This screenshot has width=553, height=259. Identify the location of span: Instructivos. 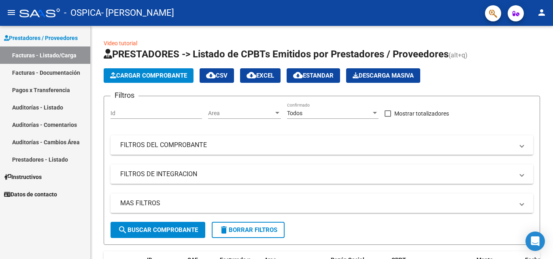
(23, 177).